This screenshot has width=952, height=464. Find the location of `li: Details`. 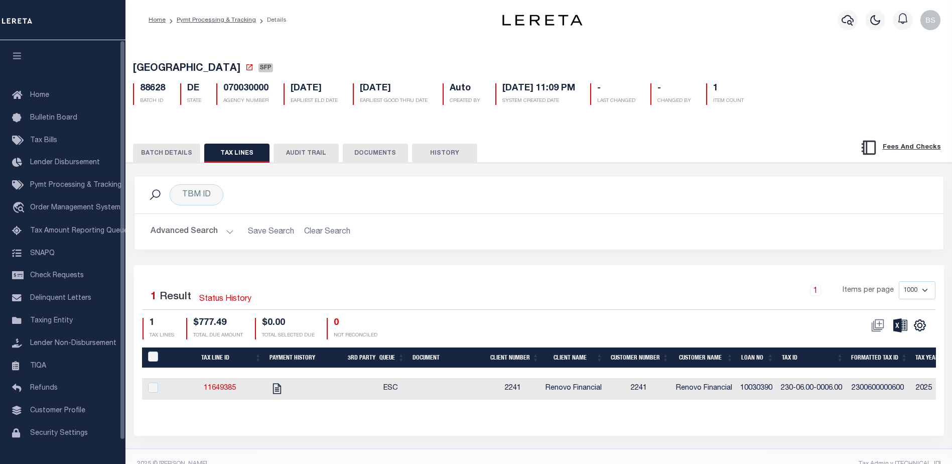

li: Details is located at coordinates (271, 20).